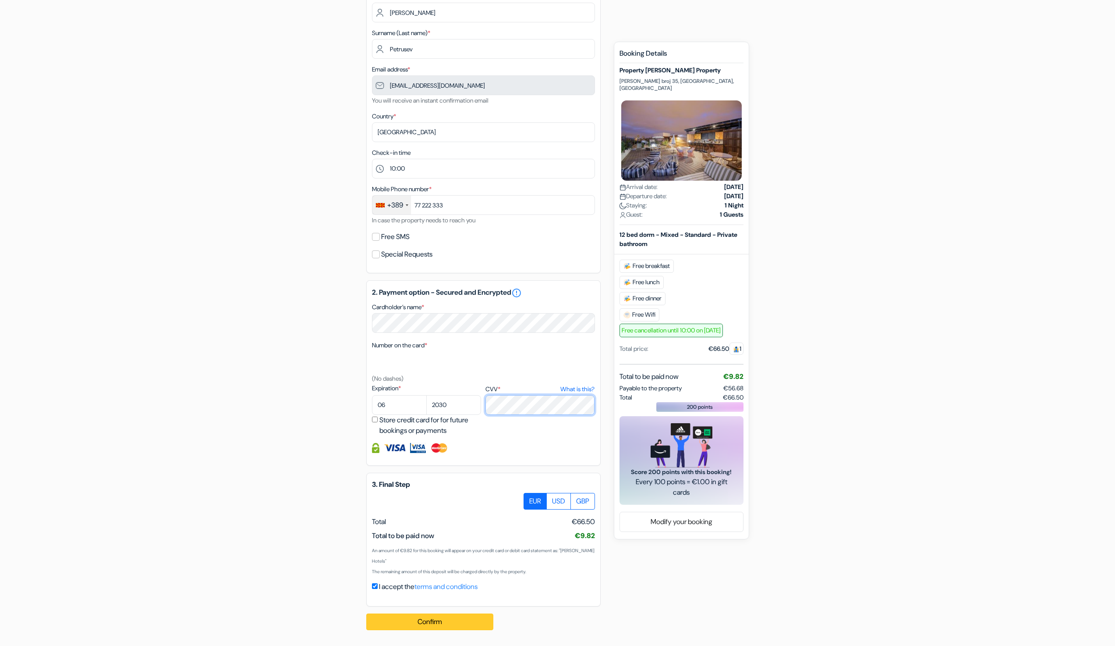  Describe the element at coordinates (401, 33) in the screenshot. I see `label: Surname (Last name)` at that location.